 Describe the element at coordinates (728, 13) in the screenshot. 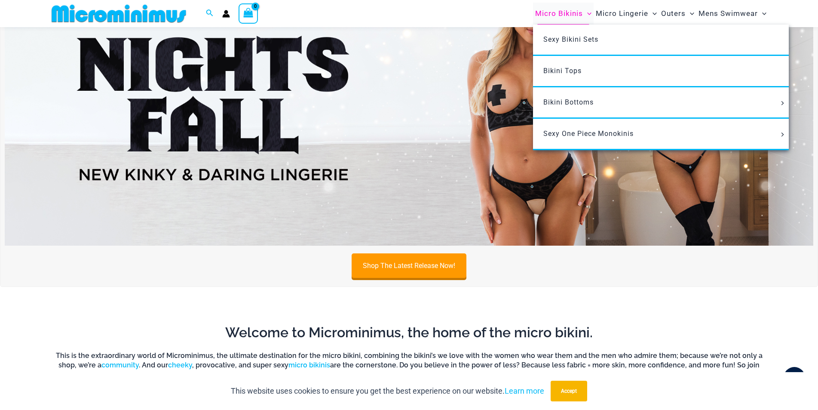

I see `span: Mens Swimwear` at that location.